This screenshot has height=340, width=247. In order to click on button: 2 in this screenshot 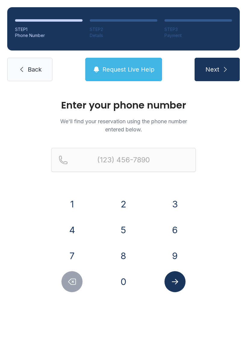, I will do `click(123, 204)`.